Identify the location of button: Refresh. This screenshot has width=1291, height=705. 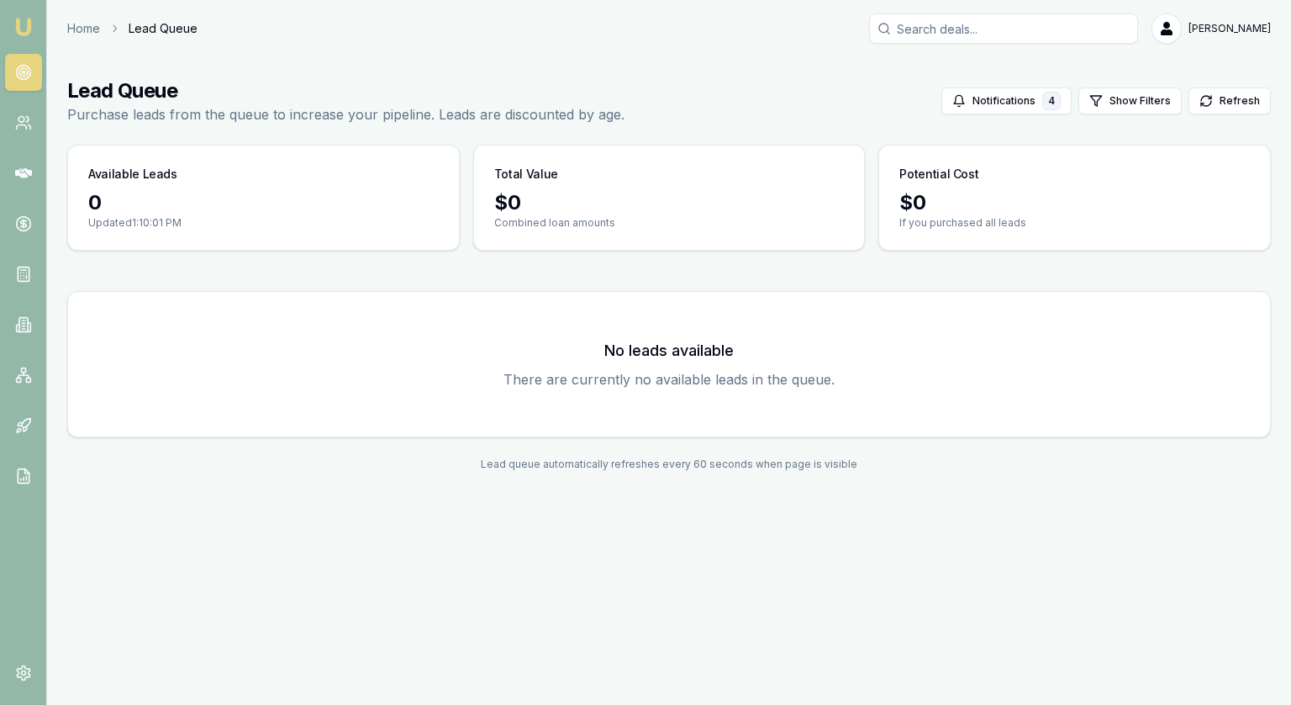
(1230, 101).